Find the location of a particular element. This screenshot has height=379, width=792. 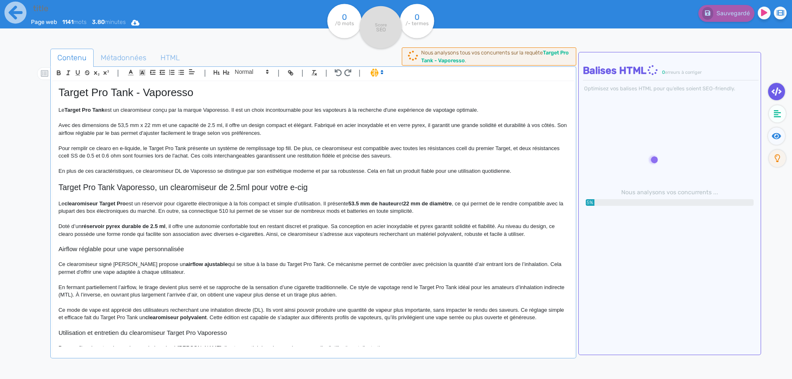

span: mots is located at coordinates (74, 22).